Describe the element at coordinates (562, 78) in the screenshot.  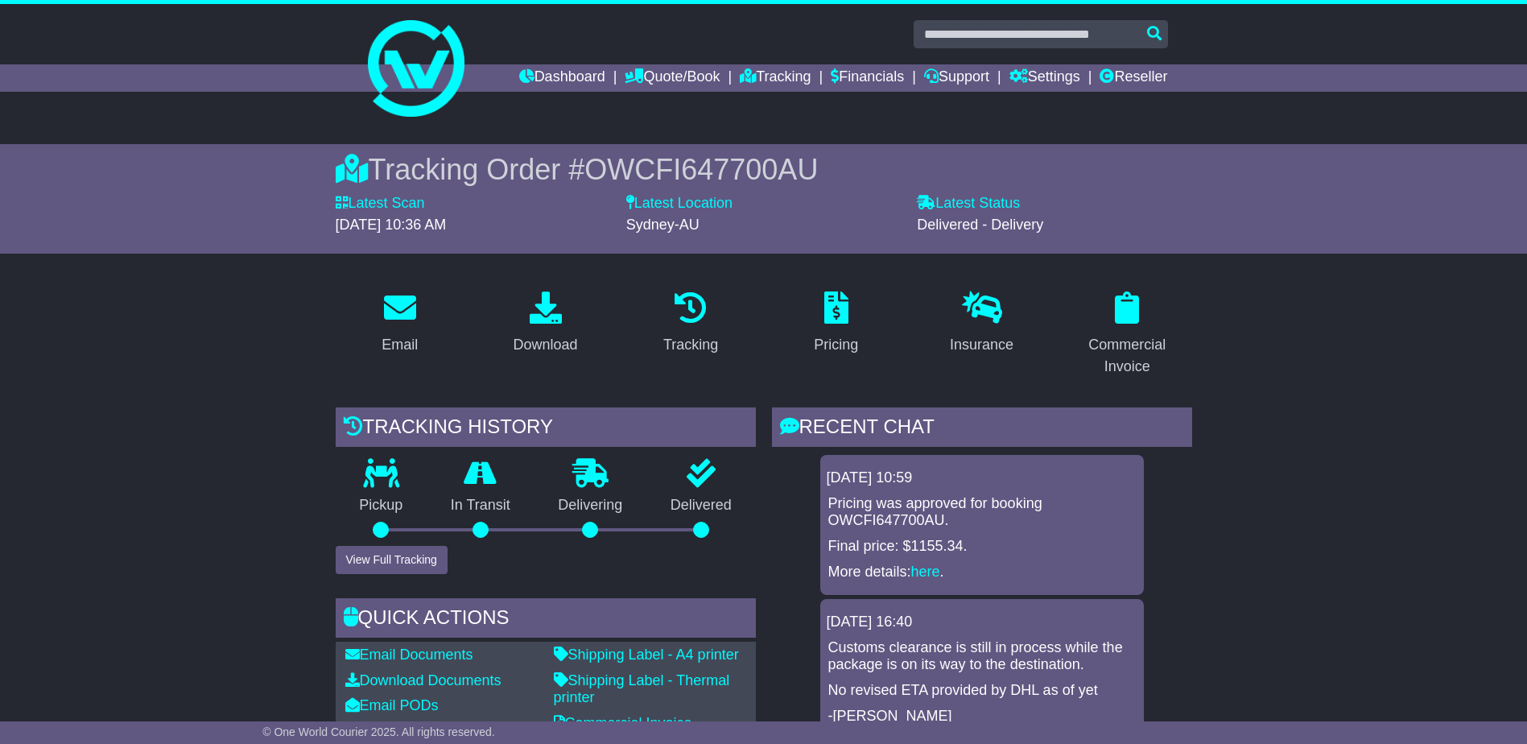
I see `a: Dashboard` at that location.